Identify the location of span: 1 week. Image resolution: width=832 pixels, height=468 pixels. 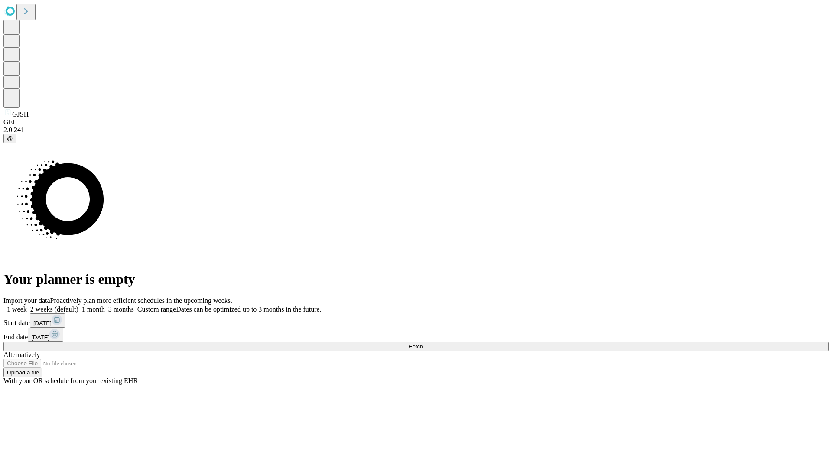
(17, 309).